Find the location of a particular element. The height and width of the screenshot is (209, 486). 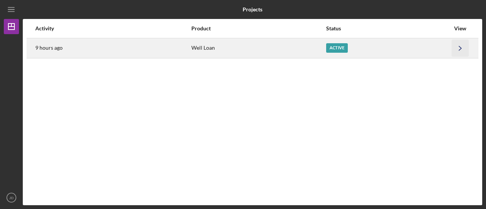

text: JD is located at coordinates (11, 198).